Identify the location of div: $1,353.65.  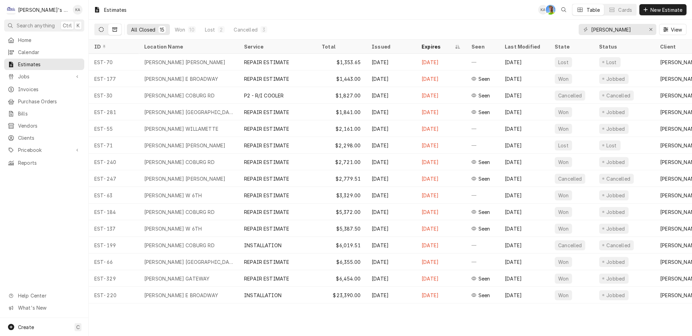
(341, 62).